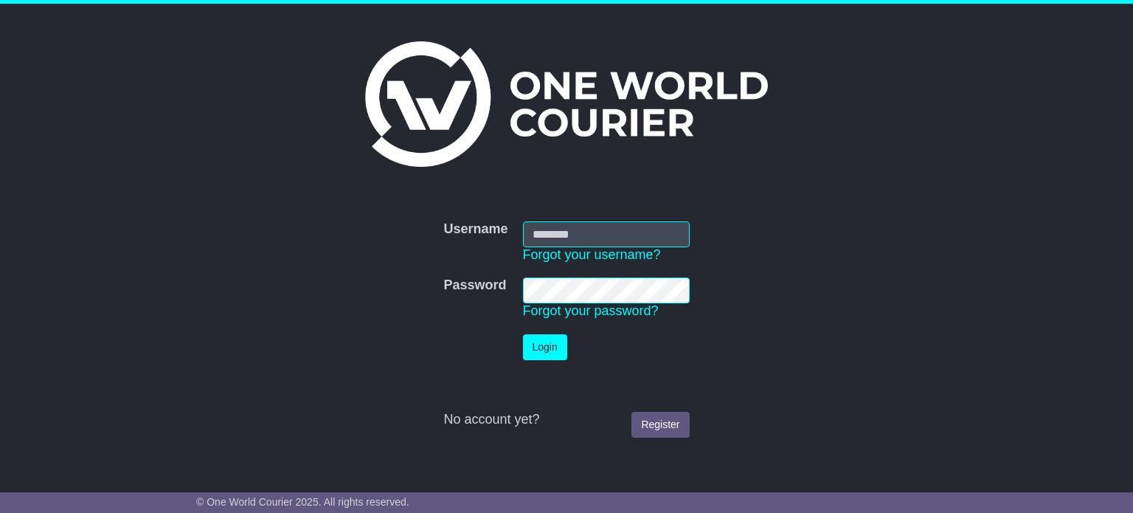 Image resolution: width=1133 pixels, height=513 pixels. What do you see at coordinates (591, 254) in the screenshot?
I see `a: Forgot your username?` at bounding box center [591, 254].